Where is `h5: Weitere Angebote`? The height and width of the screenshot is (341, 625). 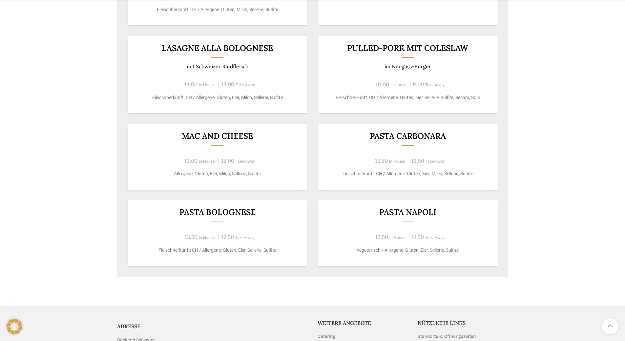 h5: Weitere Angebote is located at coordinates (363, 323).